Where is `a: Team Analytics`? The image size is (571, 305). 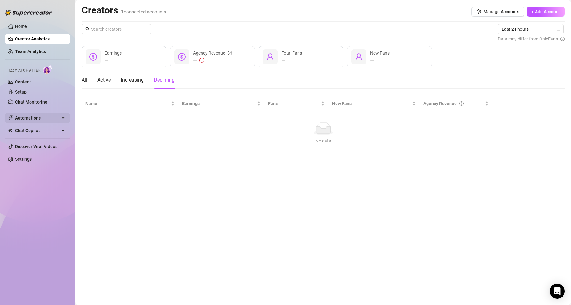 a: Team Analytics is located at coordinates (30, 51).